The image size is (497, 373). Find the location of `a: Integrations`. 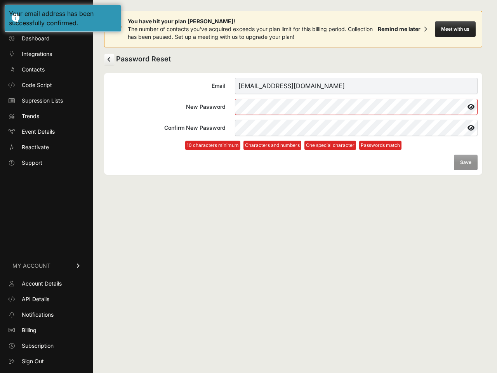

a: Integrations is located at coordinates (47, 54).